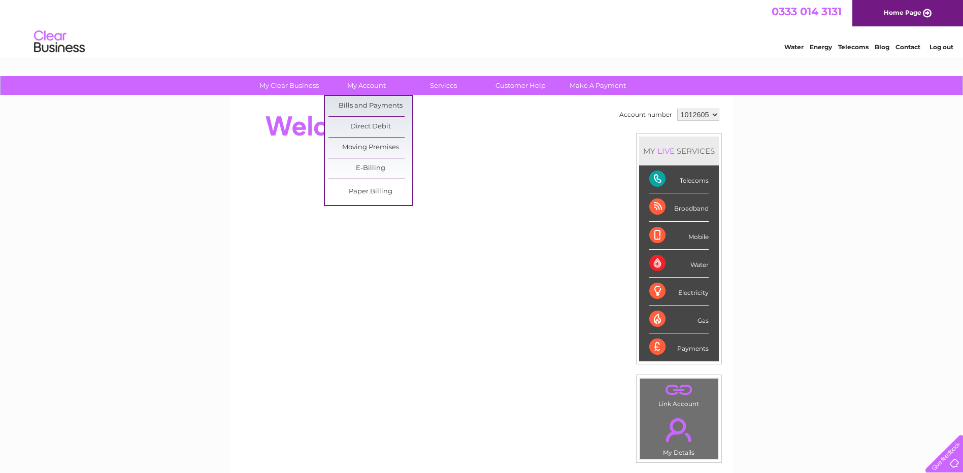 Image resolution: width=963 pixels, height=473 pixels. What do you see at coordinates (941, 47) in the screenshot?
I see `a: Log out` at bounding box center [941, 47].